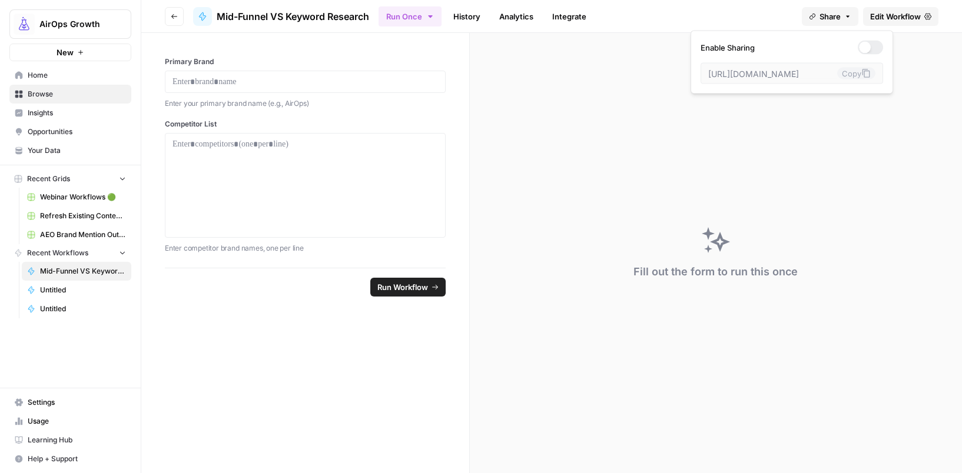  Describe the element at coordinates (77, 459) in the screenshot. I see `span: Help + Support` at that location.